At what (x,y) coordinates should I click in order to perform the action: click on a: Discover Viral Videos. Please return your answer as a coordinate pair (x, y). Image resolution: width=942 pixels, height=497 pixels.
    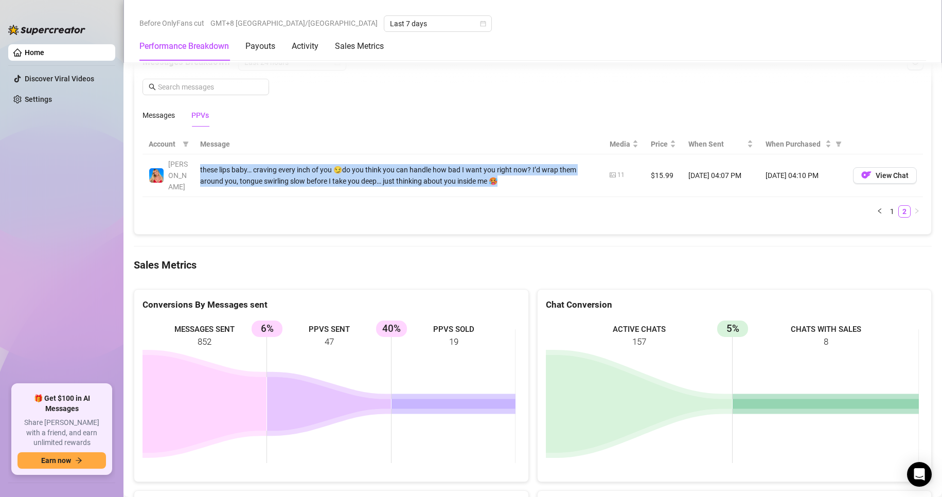
    Looking at the image, I should click on (59, 79).